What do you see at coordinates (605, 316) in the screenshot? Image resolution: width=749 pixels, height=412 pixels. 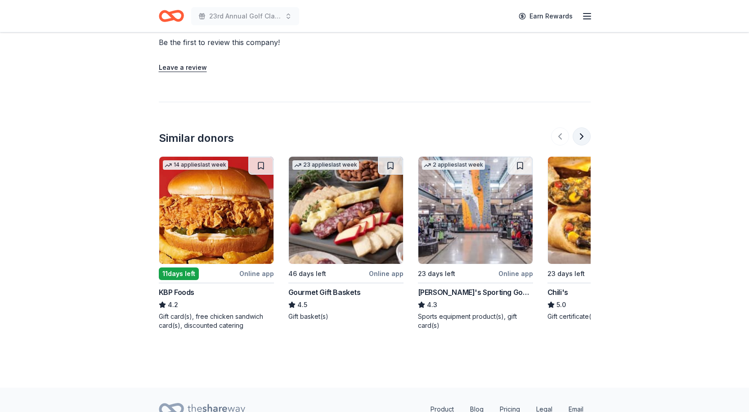 I see `div: Gift certificate(s)` at bounding box center [605, 316].